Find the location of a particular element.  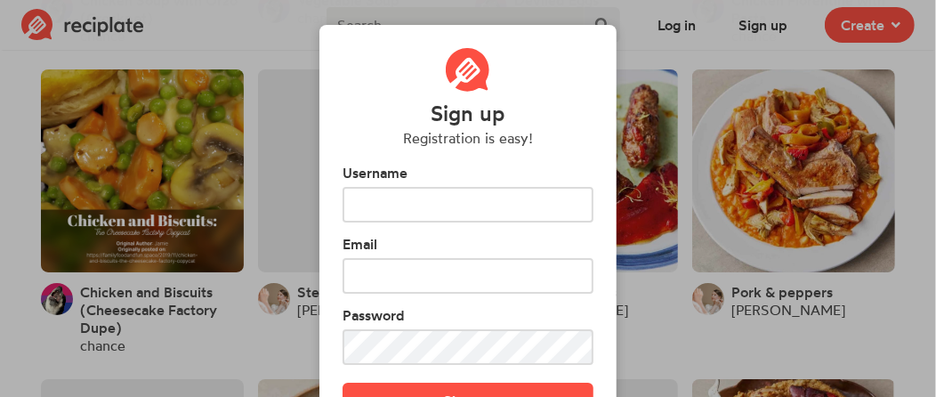

h6: Registration is easy! is located at coordinates (468, 138).